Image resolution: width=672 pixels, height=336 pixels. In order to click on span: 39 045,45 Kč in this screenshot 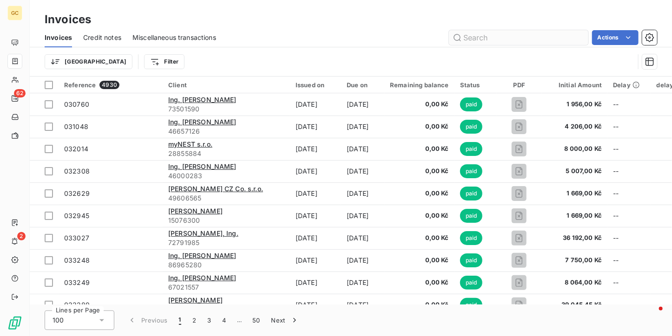, I will do `click(574, 305)`.